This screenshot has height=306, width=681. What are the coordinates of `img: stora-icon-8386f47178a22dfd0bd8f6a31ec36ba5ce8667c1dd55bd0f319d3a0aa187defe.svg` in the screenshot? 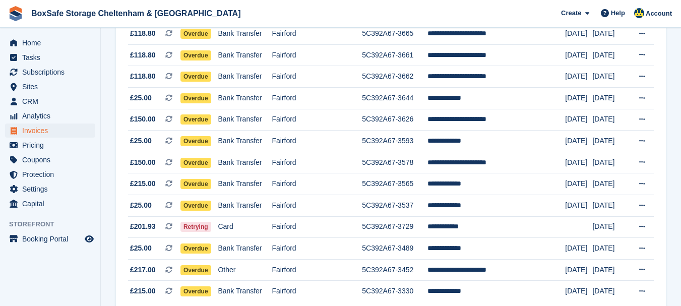 It's located at (16, 14).